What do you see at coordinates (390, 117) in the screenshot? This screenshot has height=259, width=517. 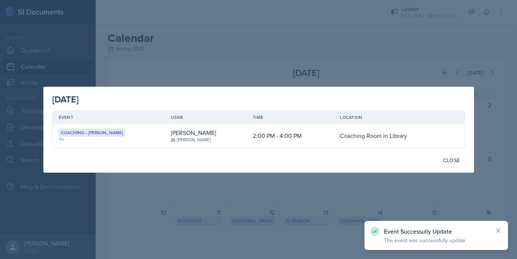 I see `th: Location` at bounding box center [390, 117].